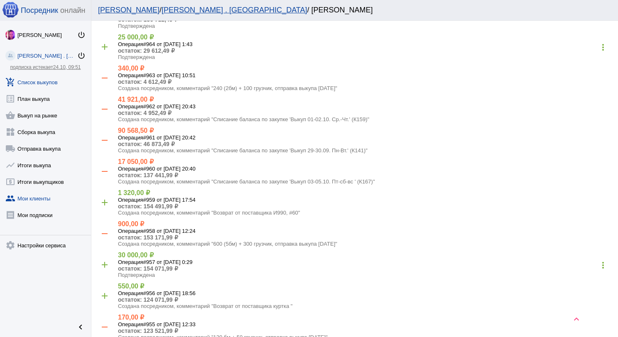 The height and width of the screenshot is (337, 618). Describe the element at coordinates (364, 130) in the screenshot. I see `h4: 90 568,50 ₽` at that location.